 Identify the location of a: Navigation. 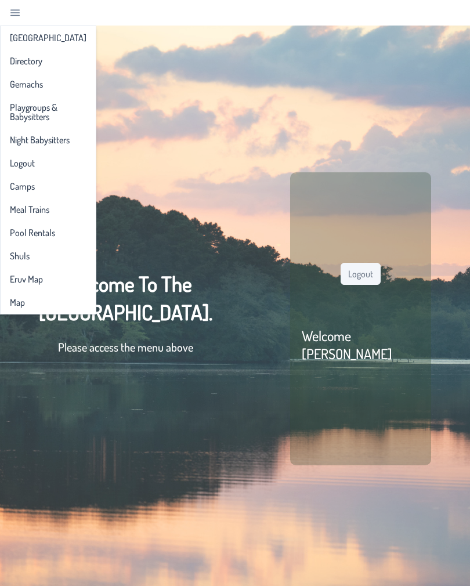
(15, 13).